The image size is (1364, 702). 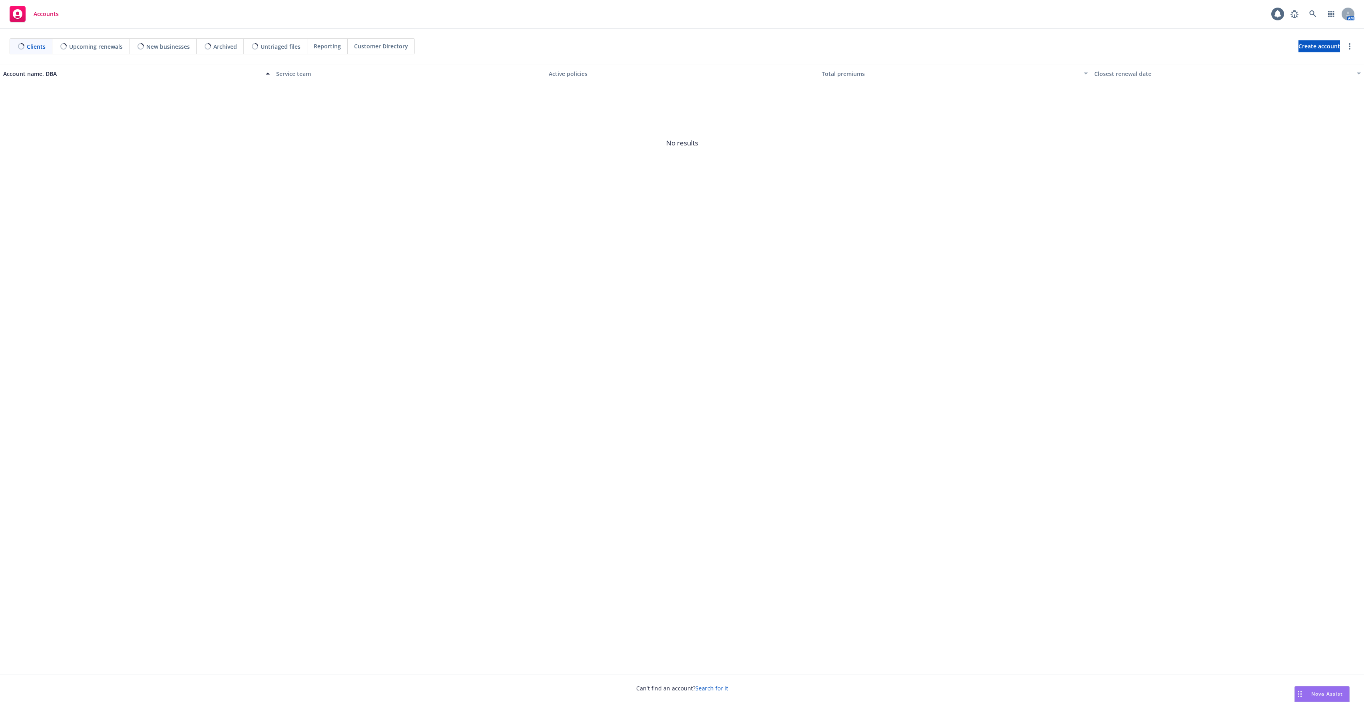 I want to click on button: Nova Assist, so click(x=1322, y=694).